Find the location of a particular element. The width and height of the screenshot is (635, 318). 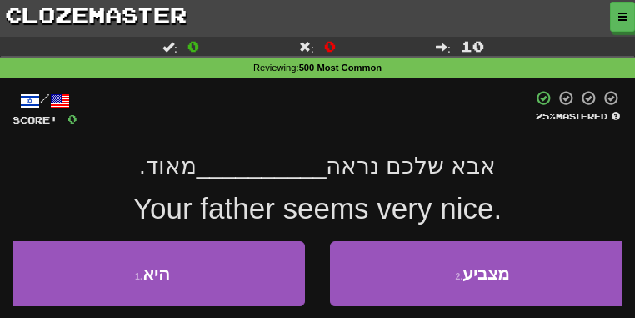

strong: 500 Most Common is located at coordinates (340, 68).